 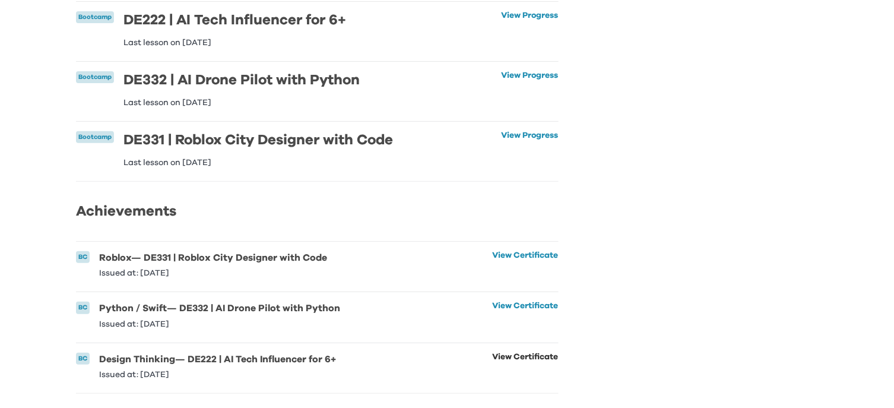 What do you see at coordinates (242, 80) in the screenshot?
I see `h6: DE332 | AI Drone Pilot with Python` at bounding box center [242, 80].